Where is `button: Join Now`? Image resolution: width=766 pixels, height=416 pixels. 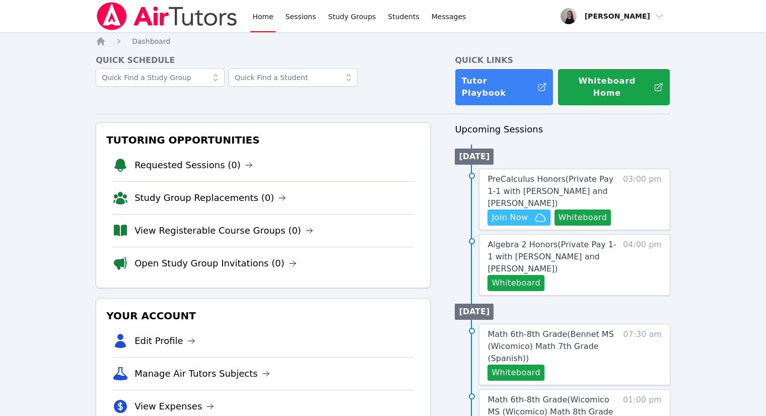
button: Join Now is located at coordinates (519, 217).